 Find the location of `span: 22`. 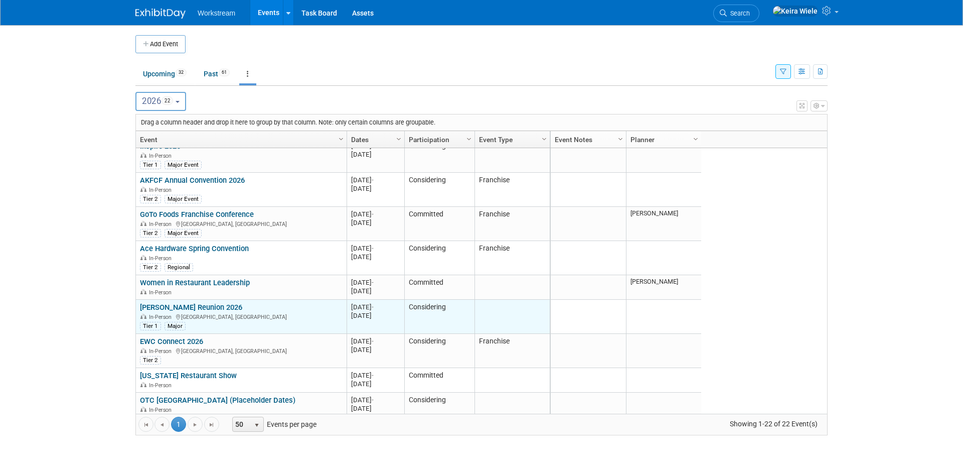

span: 22 is located at coordinates (167, 100).